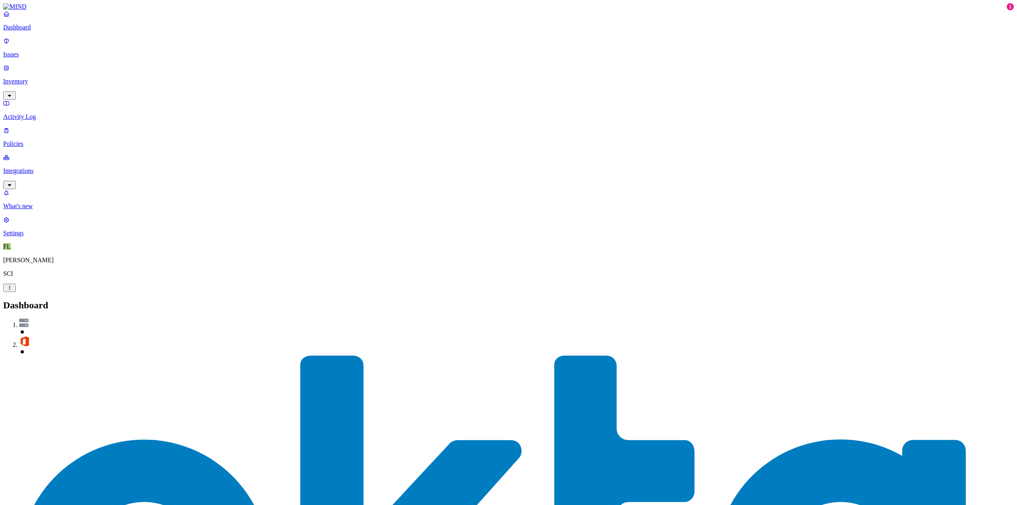  Describe the element at coordinates (509, 137) in the screenshot. I see `a: Policies` at that location.